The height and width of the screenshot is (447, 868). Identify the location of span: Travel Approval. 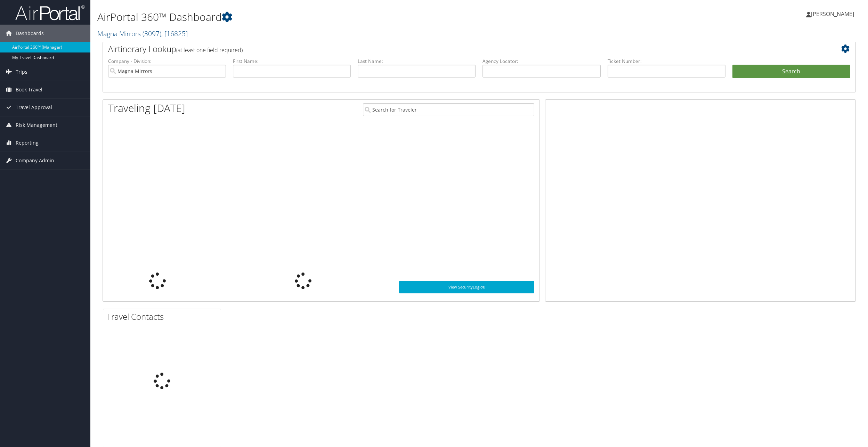
(34, 107).